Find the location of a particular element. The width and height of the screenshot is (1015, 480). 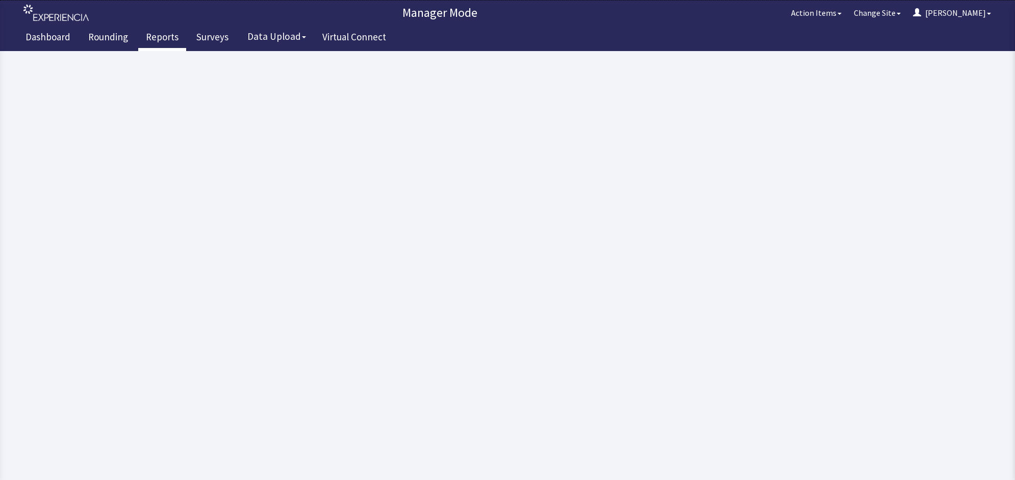

a: Rounding is located at coordinates (108, 38).